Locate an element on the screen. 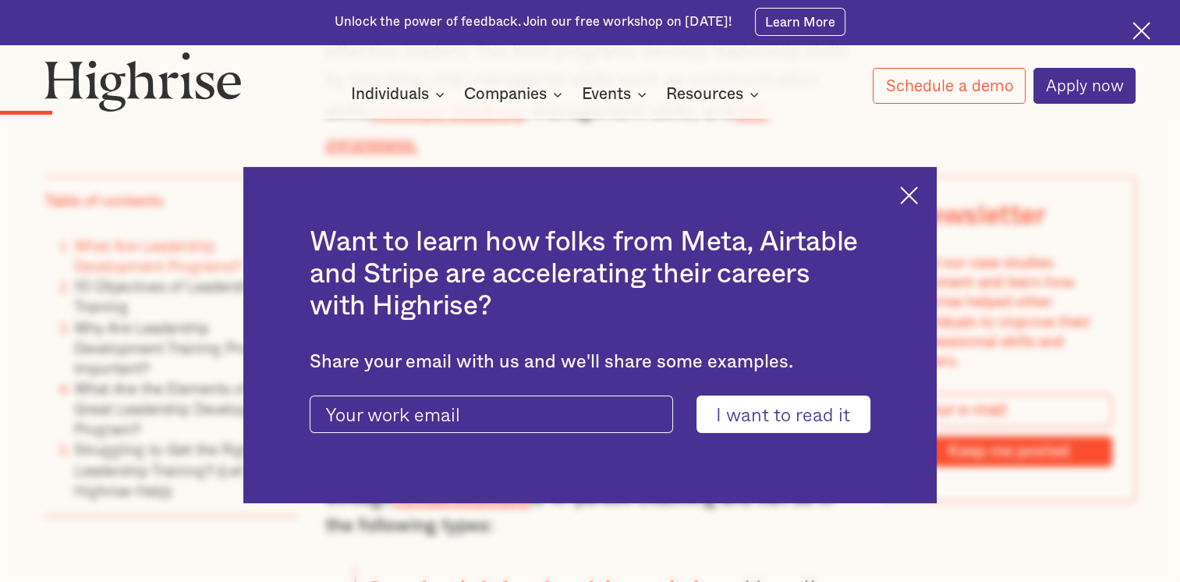  a: Schedule a demo is located at coordinates (949, 86).